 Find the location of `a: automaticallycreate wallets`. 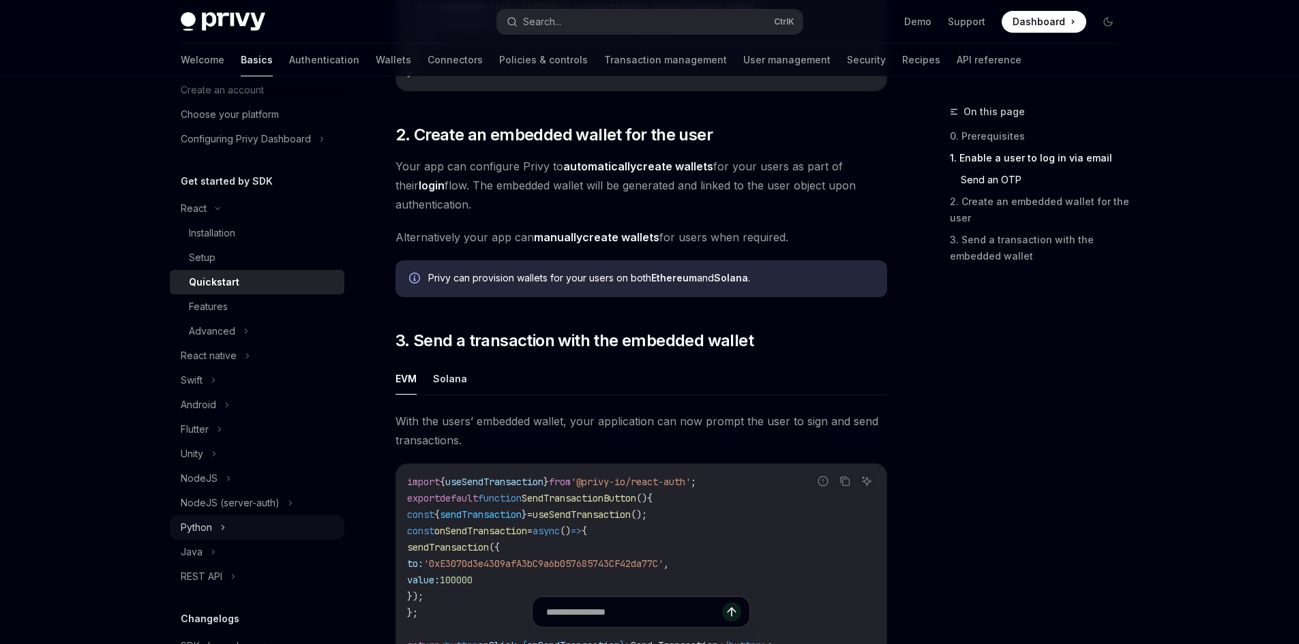

a: automaticallycreate wallets is located at coordinates (638, 166).